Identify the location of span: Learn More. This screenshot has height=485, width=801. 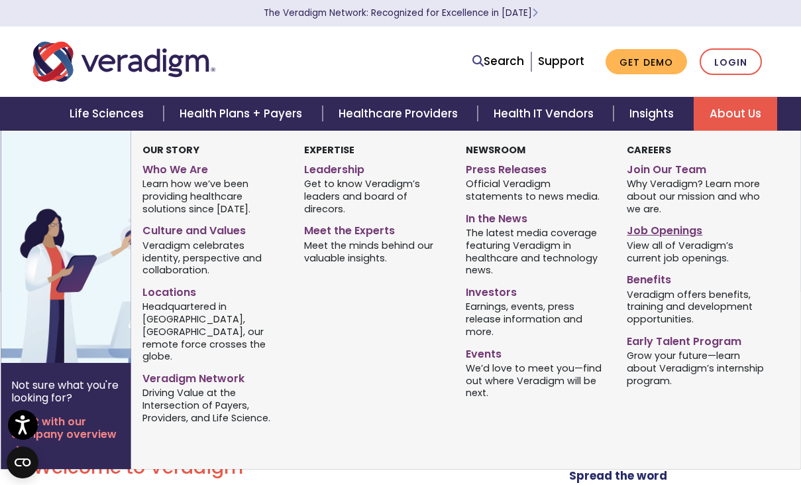
(535, 13).